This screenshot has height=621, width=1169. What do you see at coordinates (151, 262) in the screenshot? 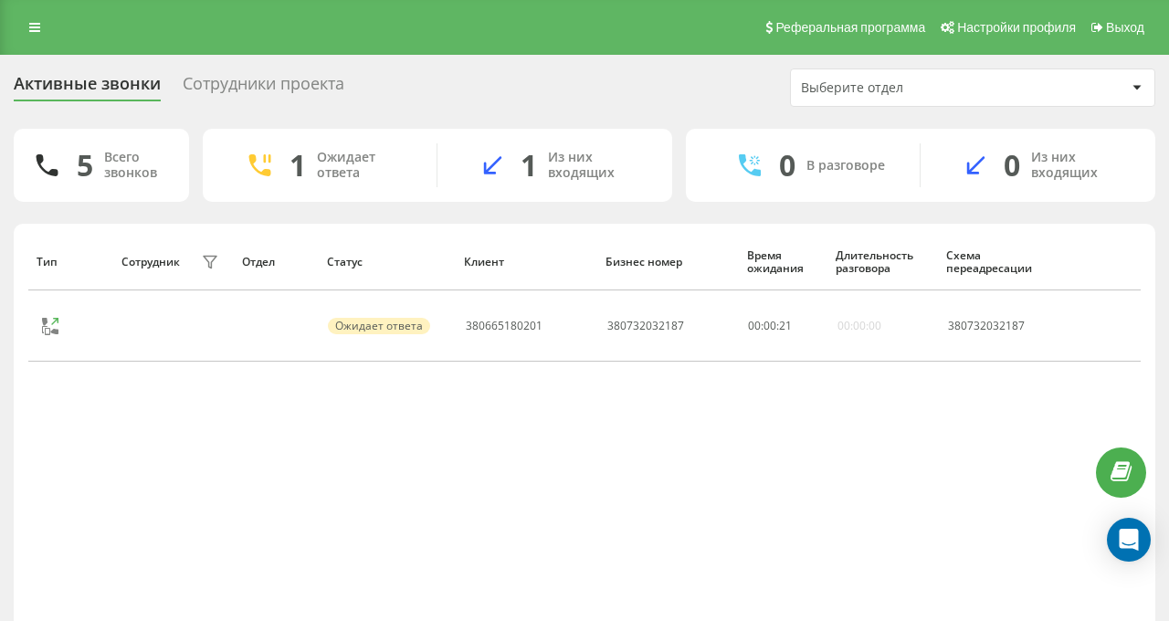
I see `div: Сотрудник` at bounding box center [151, 262].